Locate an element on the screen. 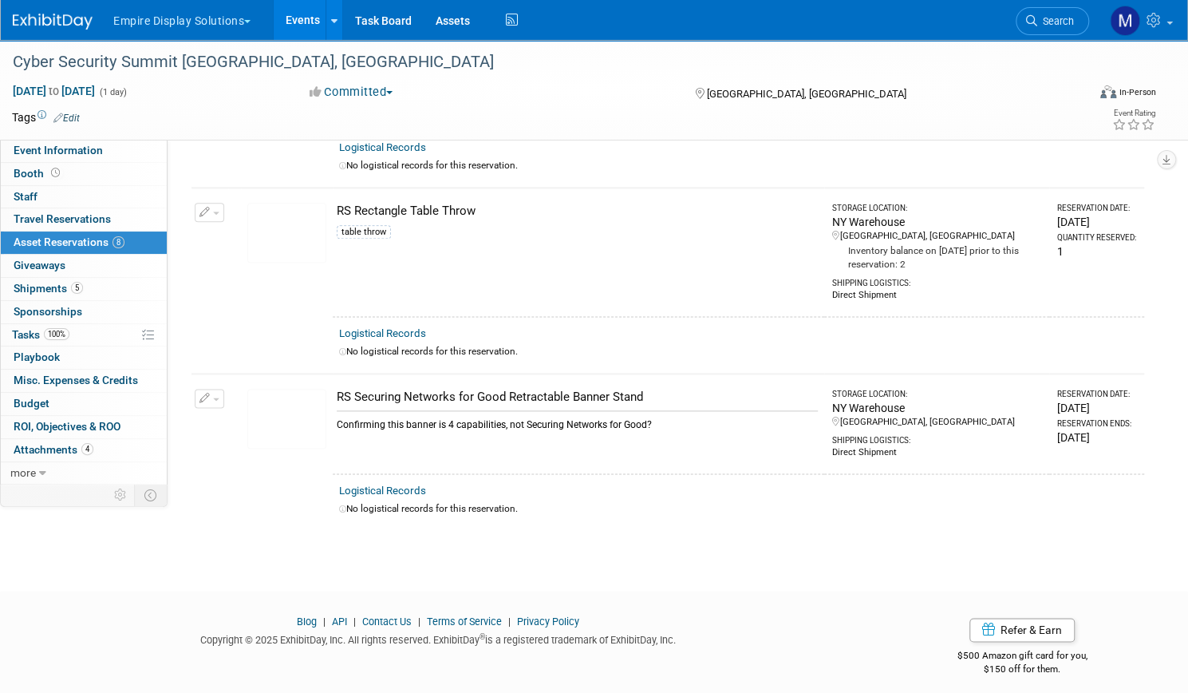  a: more is located at coordinates (84, 473).